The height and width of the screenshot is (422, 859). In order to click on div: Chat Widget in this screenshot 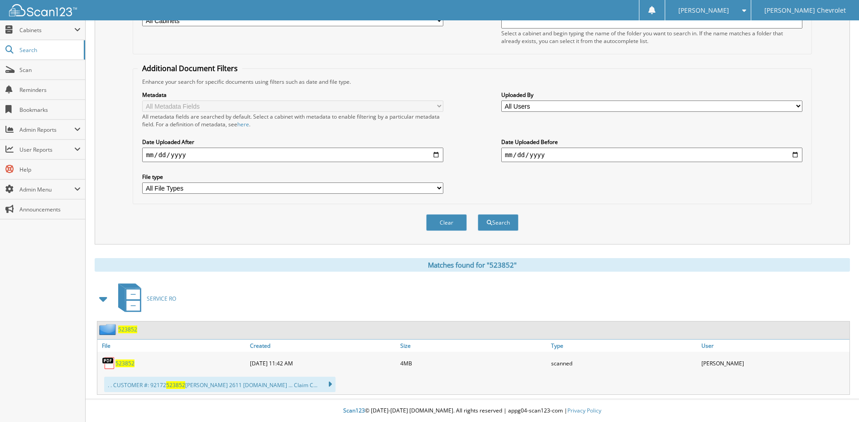, I will do `click(836, 400)`.